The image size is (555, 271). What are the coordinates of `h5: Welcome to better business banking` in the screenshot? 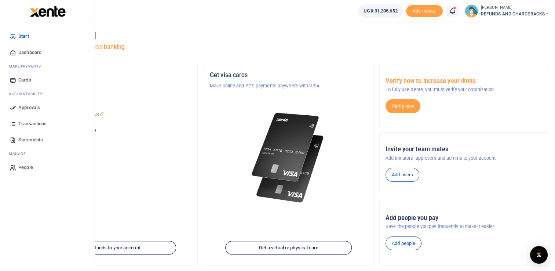 It's located at (288, 47).